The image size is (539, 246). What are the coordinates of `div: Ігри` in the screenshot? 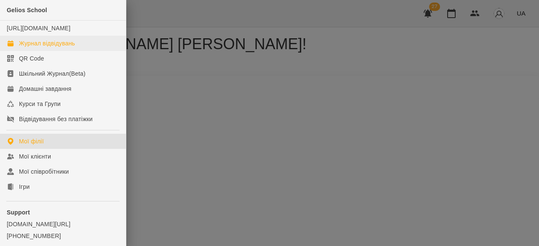 It's located at (24, 187).